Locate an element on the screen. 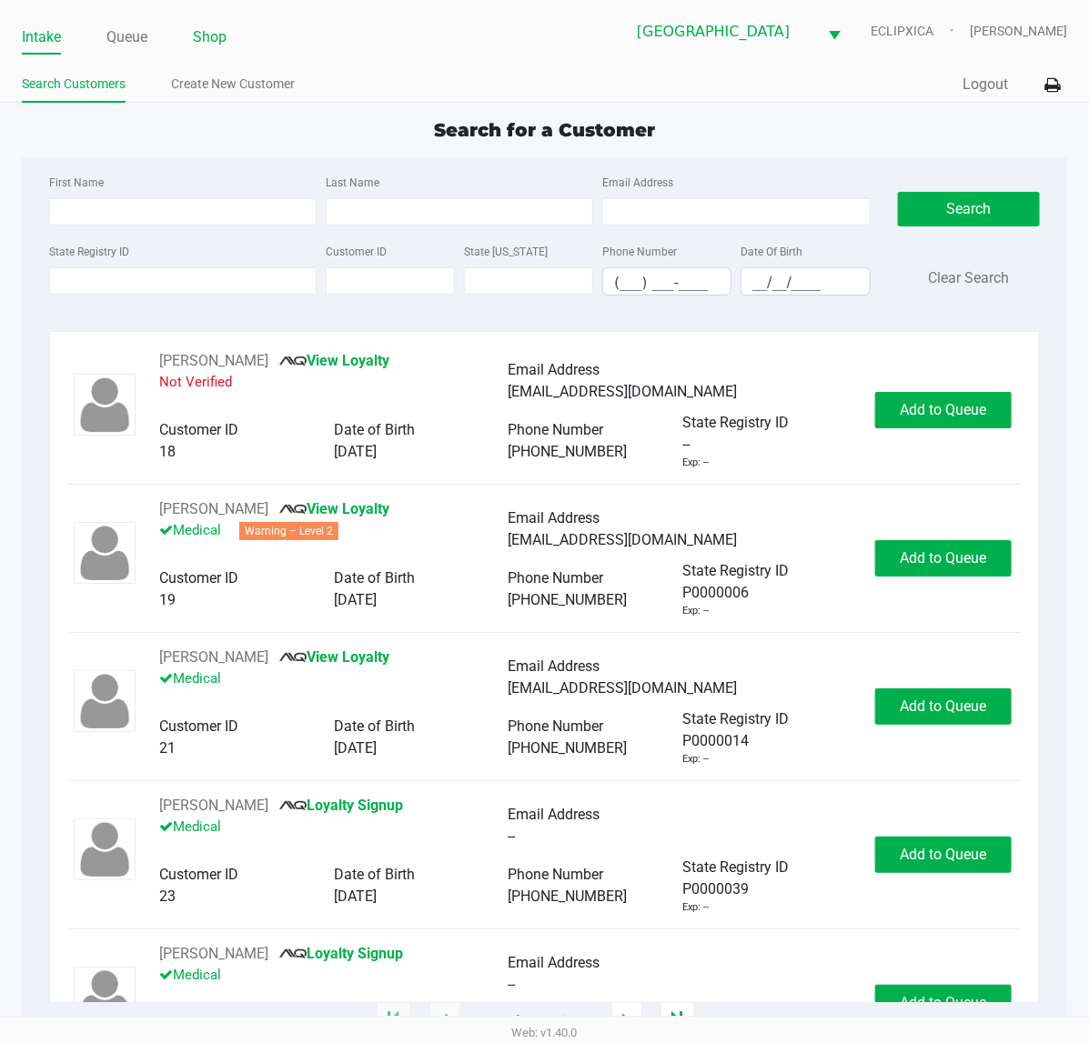  a: Intake is located at coordinates (41, 37).